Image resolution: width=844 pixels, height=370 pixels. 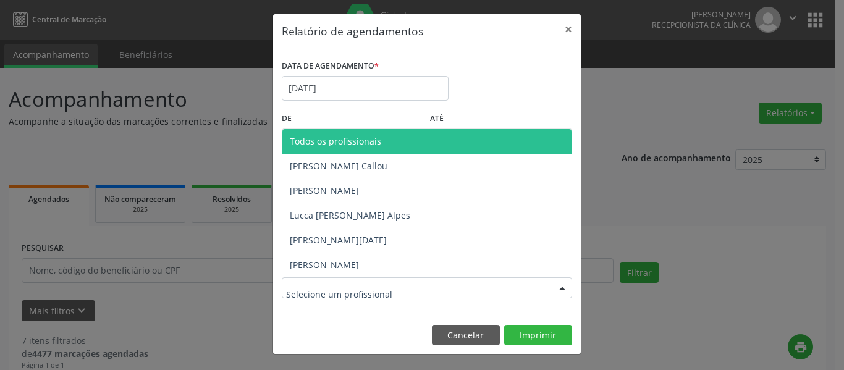 What do you see at coordinates (538, 335) in the screenshot?
I see `button: Imprimir` at bounding box center [538, 335].